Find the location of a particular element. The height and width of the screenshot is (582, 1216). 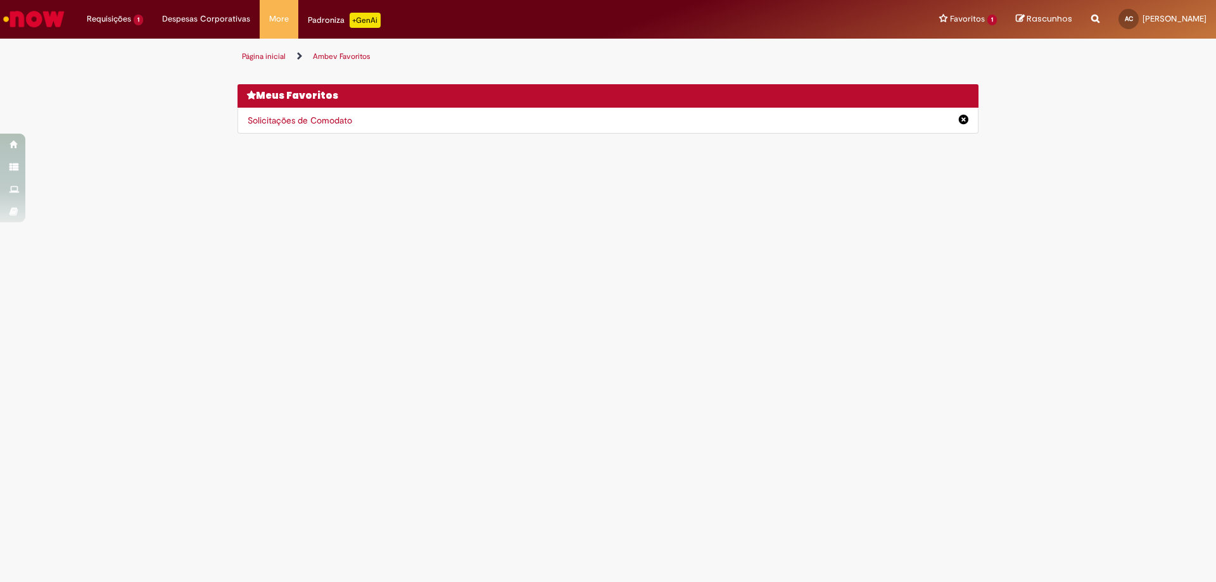

a: Página inicial is located at coordinates (263, 56).